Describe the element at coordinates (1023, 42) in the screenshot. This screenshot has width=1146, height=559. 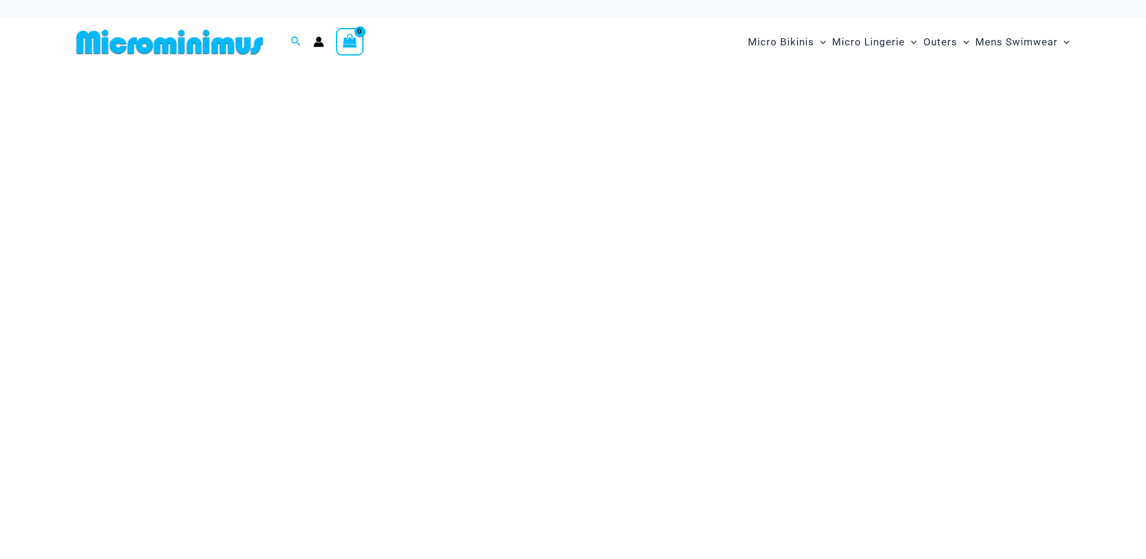
I see `a: Mens SwimwearMenu ToggleMenu Toggle` at that location.